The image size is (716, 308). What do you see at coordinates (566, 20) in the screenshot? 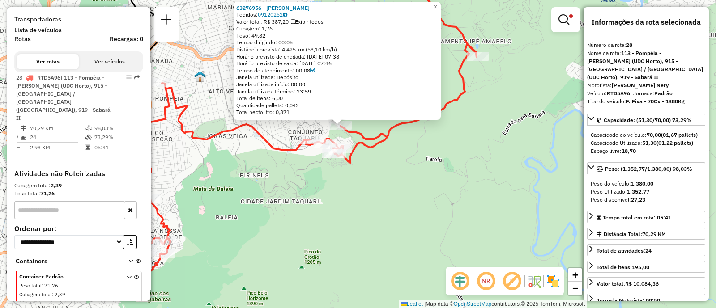
I see `a: Exibir filtros` at bounding box center [566, 20].